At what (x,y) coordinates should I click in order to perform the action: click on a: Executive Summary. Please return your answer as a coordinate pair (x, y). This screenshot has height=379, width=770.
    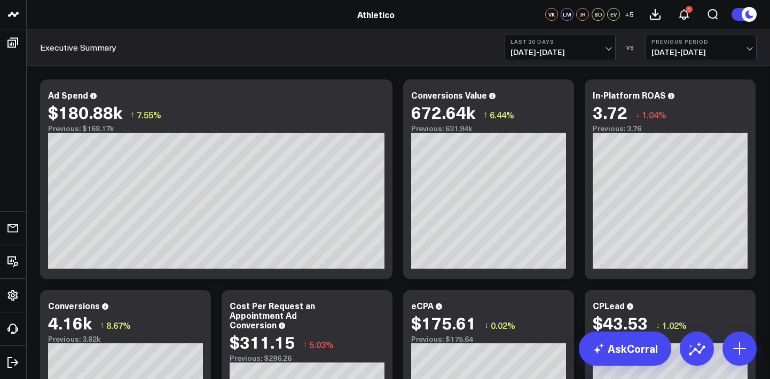
    Looking at the image, I should click on (78, 48).